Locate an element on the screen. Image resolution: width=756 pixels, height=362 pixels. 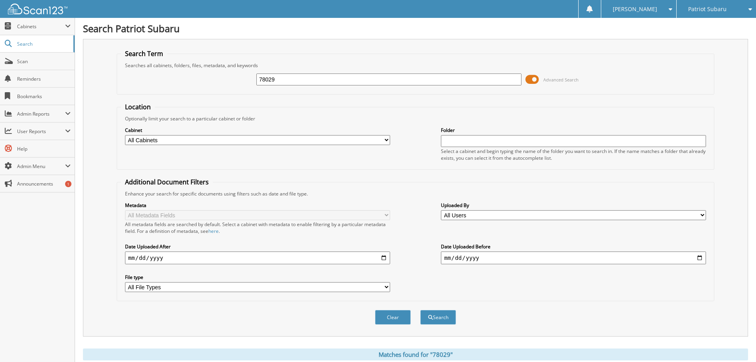
legend: Search Term is located at coordinates (144, 54).